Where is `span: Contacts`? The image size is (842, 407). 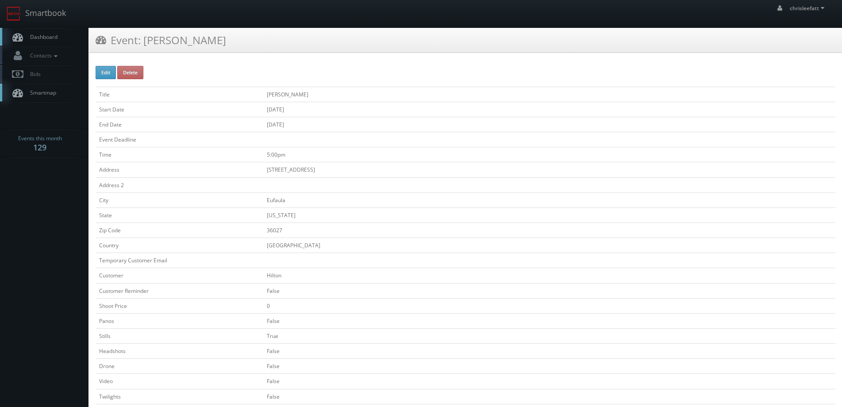 span: Contacts is located at coordinates (42, 55).